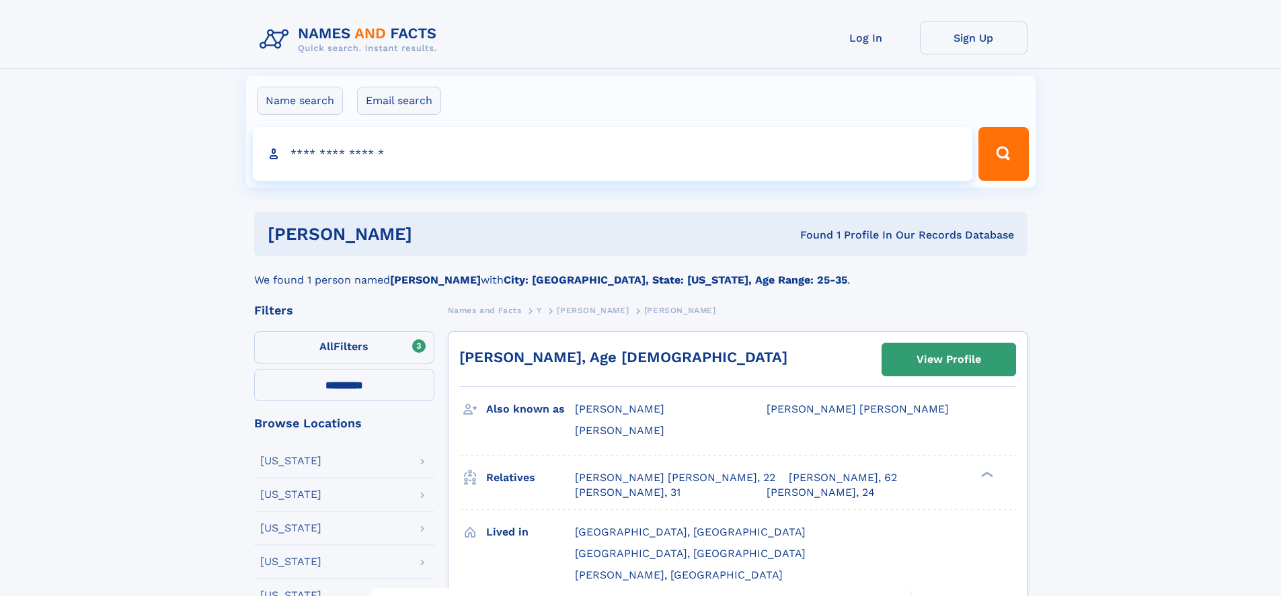 Image resolution: width=1281 pixels, height=596 pixels. What do you see at coordinates (399, 101) in the screenshot?
I see `label: Email search` at bounding box center [399, 101].